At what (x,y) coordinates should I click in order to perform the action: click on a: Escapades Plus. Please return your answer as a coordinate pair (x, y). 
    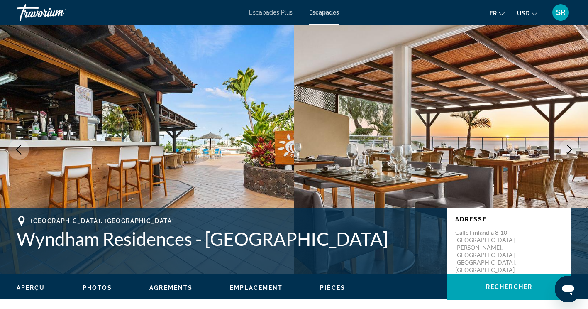
    Looking at the image, I should click on (270, 12).